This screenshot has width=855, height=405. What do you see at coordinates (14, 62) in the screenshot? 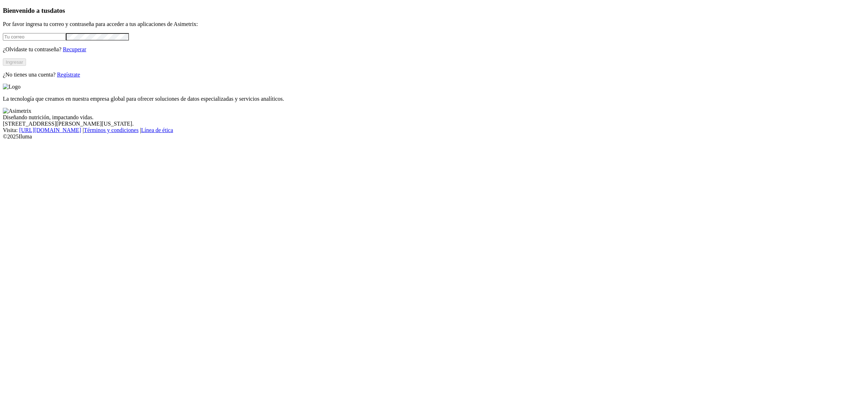
I see `button: Ingresar` at bounding box center [14, 62].